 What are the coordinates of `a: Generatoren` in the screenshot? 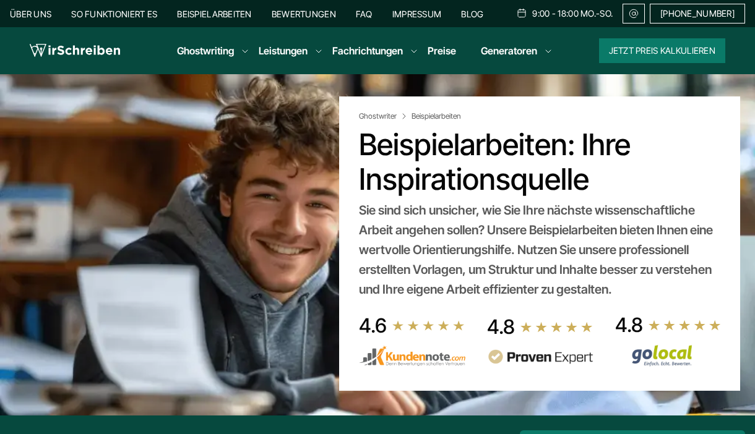 It's located at (509, 51).